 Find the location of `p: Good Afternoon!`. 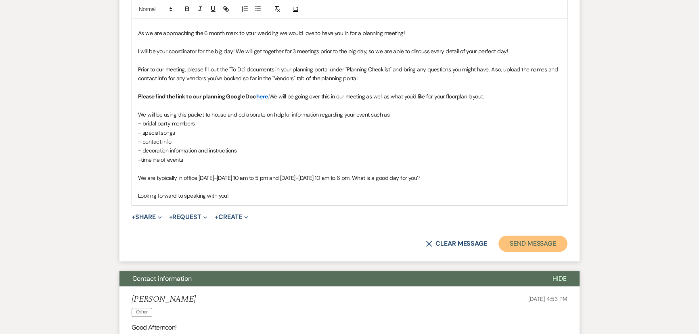

p: Good Afternoon! is located at coordinates (350, 328).